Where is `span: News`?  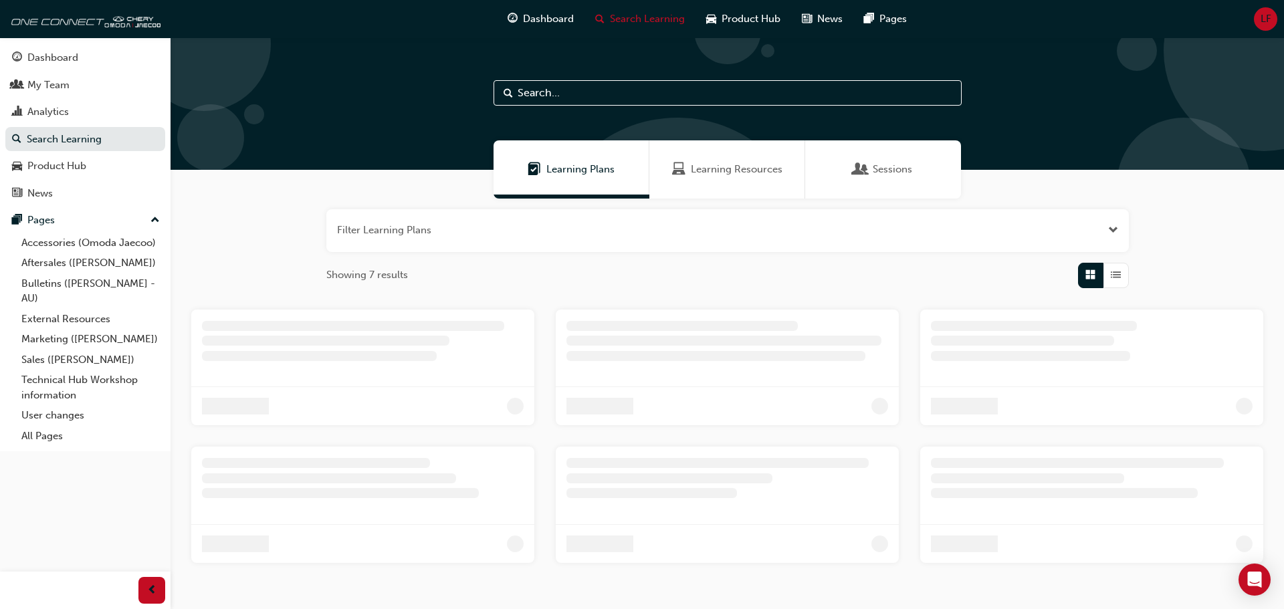
span: News is located at coordinates (830, 19).